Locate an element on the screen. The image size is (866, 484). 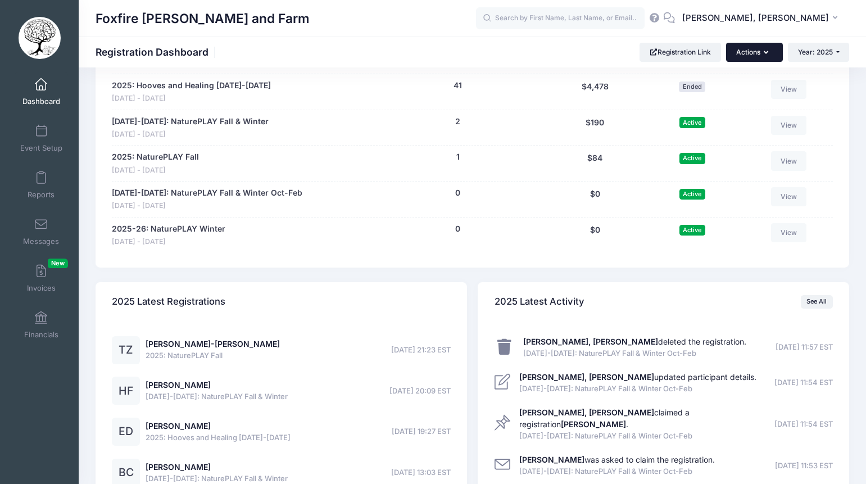
button: 2 is located at coordinates (457, 121).